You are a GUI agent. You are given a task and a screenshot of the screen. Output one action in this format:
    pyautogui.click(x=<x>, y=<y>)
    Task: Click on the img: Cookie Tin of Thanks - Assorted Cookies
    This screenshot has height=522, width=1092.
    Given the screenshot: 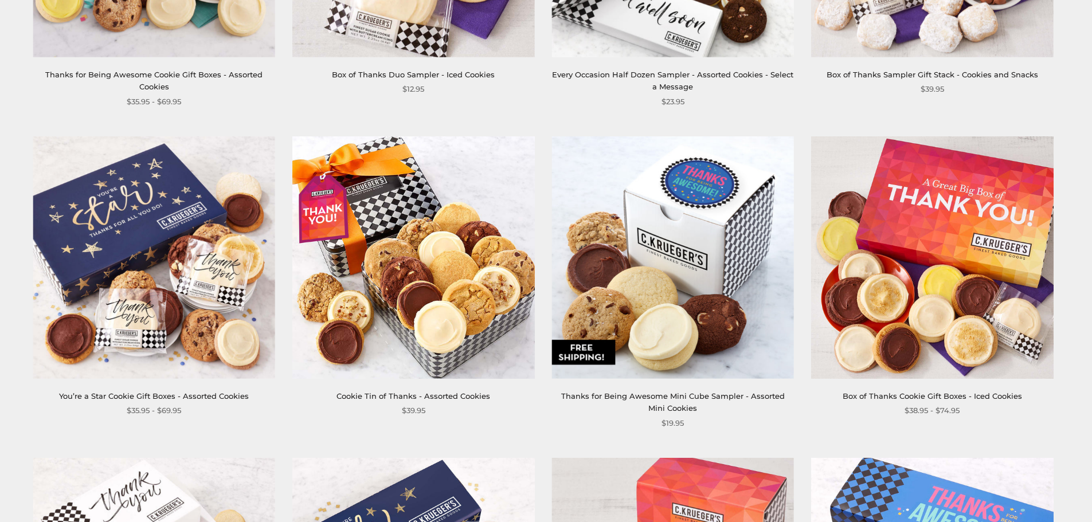 What is the action you would take?
    pyautogui.click(x=413, y=257)
    